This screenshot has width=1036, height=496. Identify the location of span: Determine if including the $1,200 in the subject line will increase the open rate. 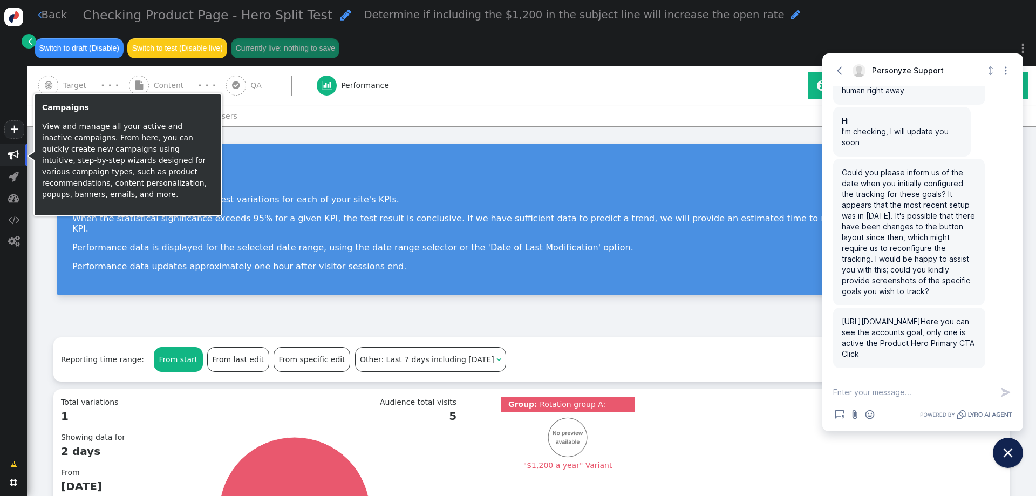
(574, 15).